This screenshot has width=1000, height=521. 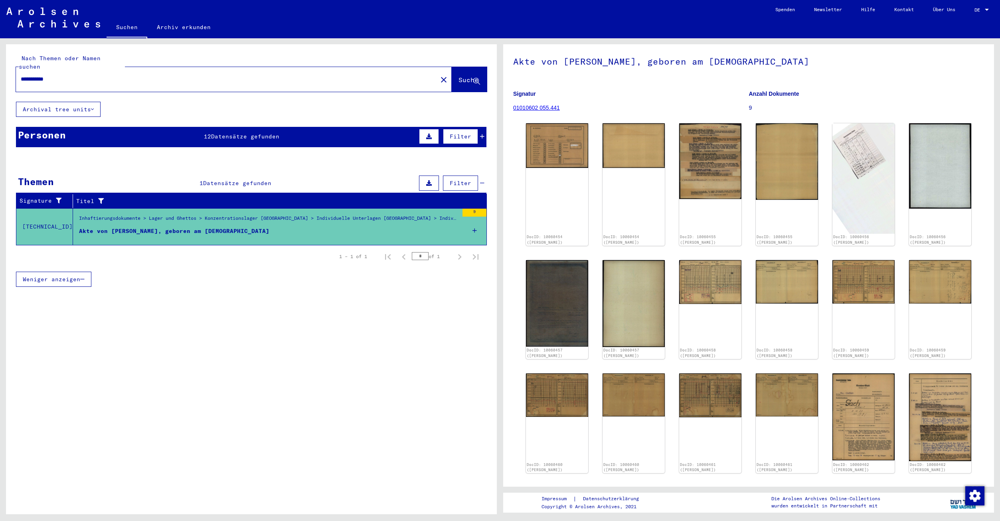 I want to click on button: Last page, so click(x=476, y=257).